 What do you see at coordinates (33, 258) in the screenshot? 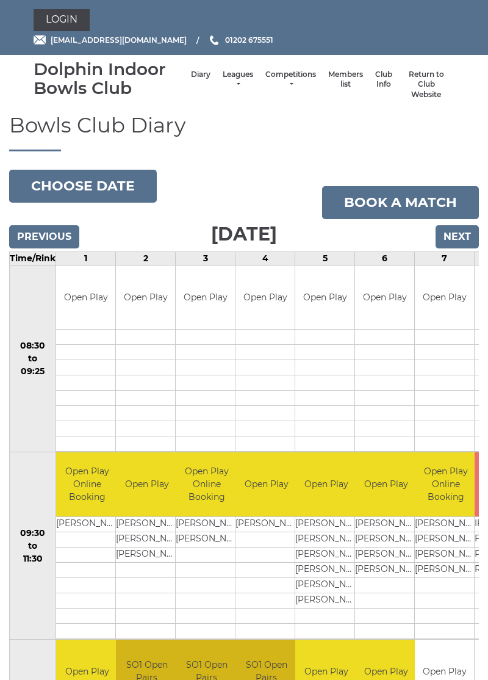
I see `td: Time/Rink` at bounding box center [33, 258].